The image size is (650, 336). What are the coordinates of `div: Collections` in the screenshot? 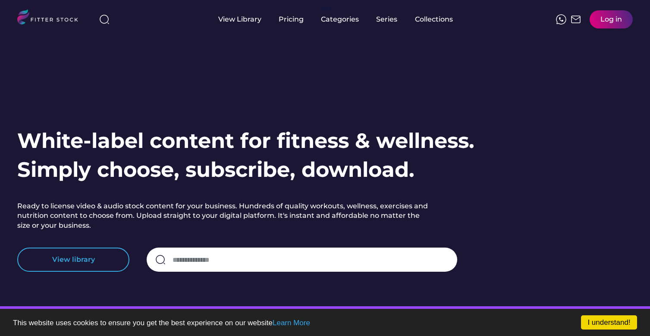 It's located at (434, 19).